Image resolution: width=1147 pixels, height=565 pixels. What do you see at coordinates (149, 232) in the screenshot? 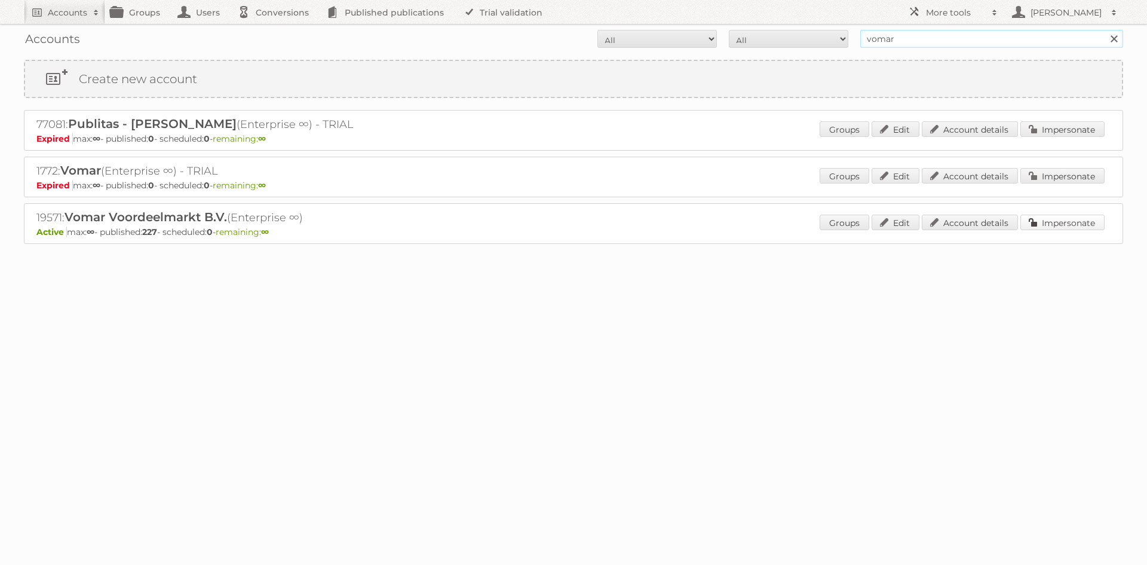
I see `strong: 227` at bounding box center [149, 232].